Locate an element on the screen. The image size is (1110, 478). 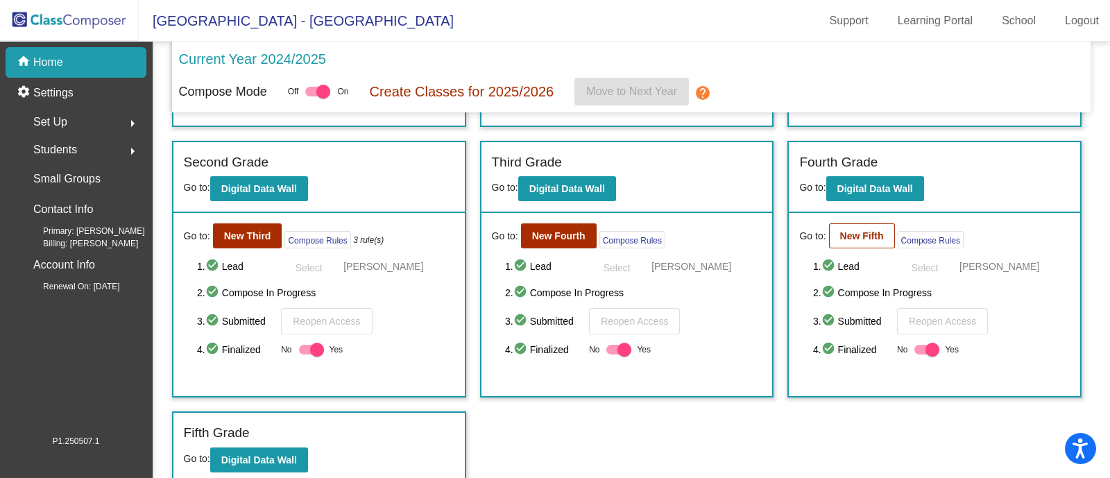
b: New Fourth is located at coordinates (558, 236).